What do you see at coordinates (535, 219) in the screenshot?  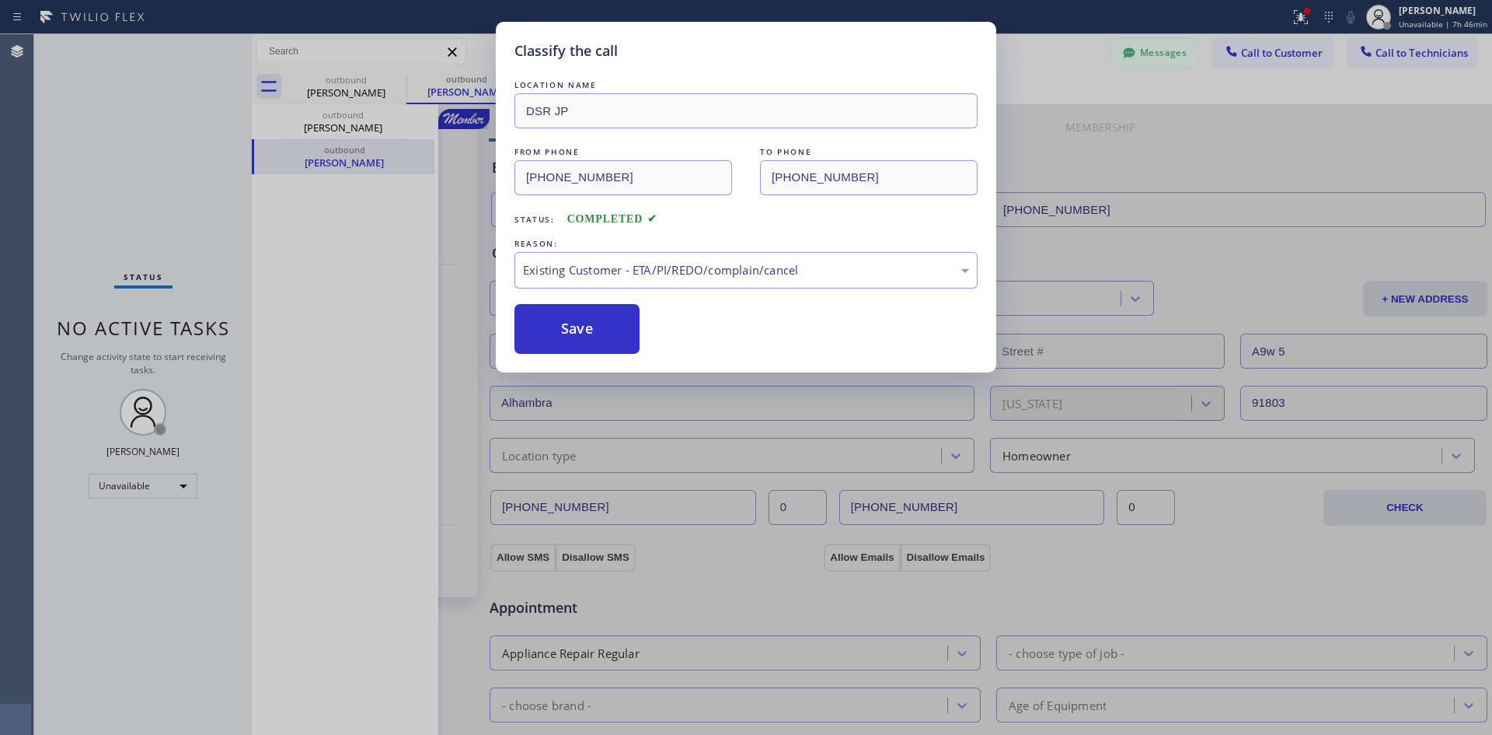 I see `span: Status:` at bounding box center [535, 219].